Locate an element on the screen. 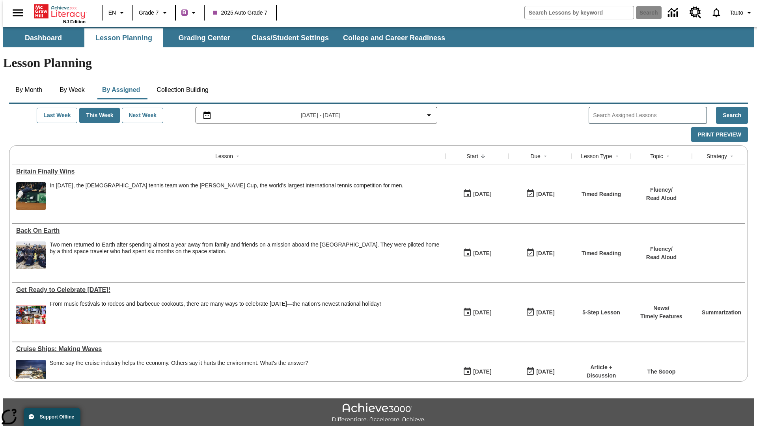  button: Language: EN, Select a language is located at coordinates (117, 13).